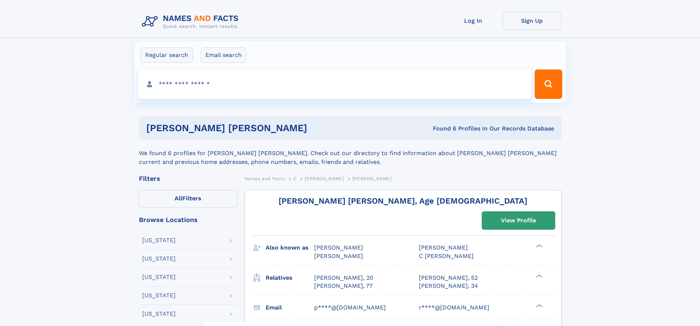 This screenshot has width=700, height=326. I want to click on label: Regular search, so click(166, 55).